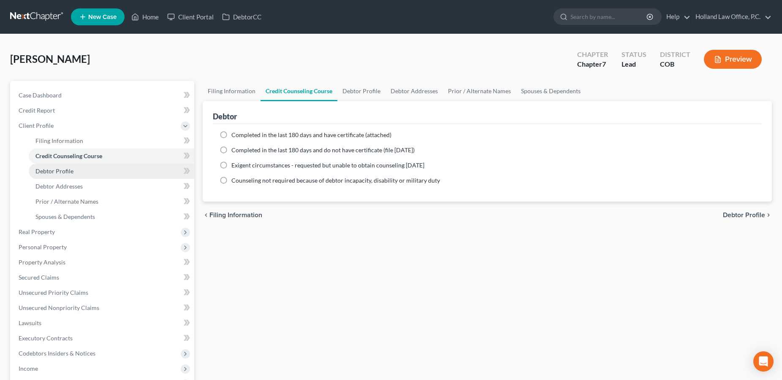 The image size is (782, 380). What do you see at coordinates (103, 278) in the screenshot?
I see `a: Secured Claims` at bounding box center [103, 278].